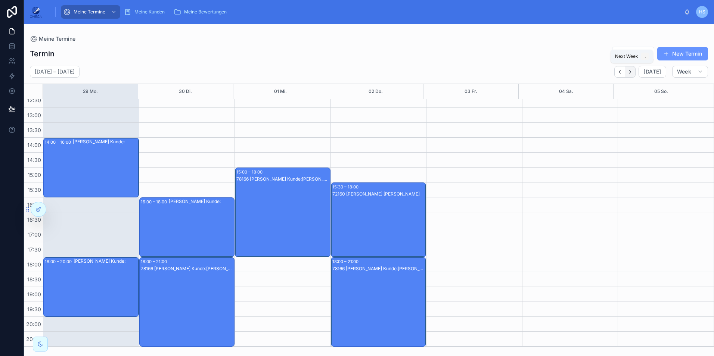  I want to click on div: 14:00 – 16:00, so click(59, 142).